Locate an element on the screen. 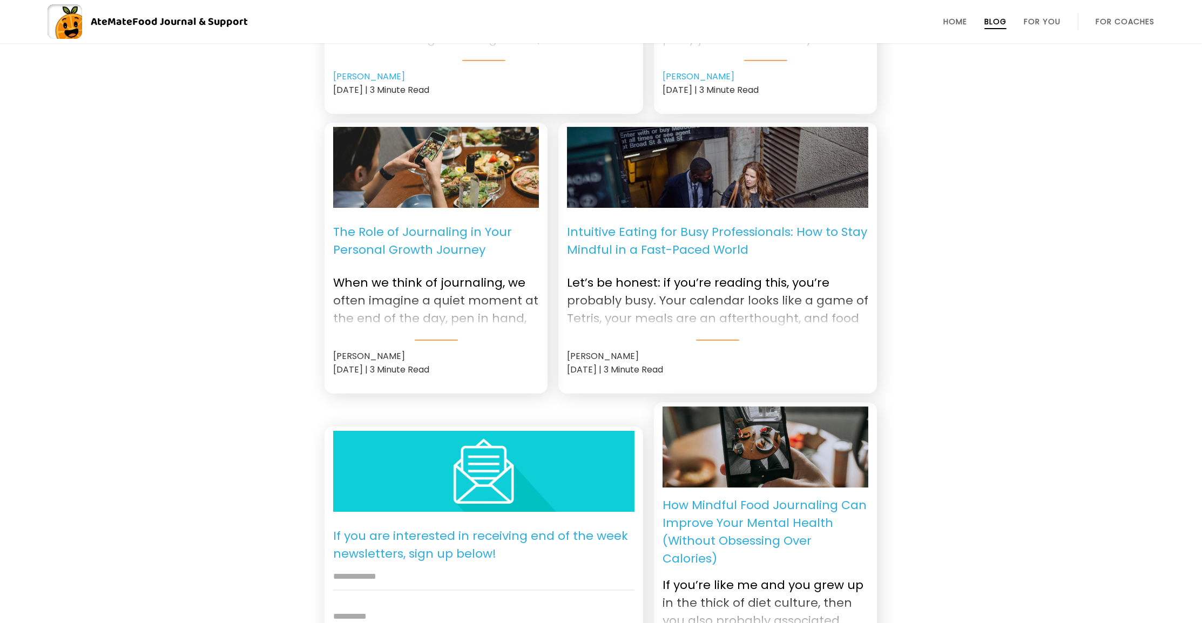  a: Role of journaling. Image: Pexels - cottonbro studio is located at coordinates (436, 167).